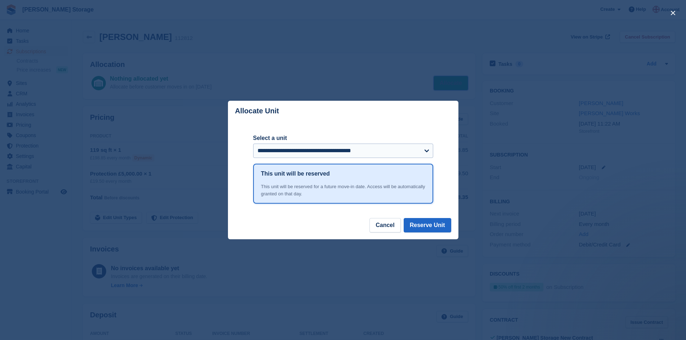 The image size is (686, 340). I want to click on h1: This unit will be reserved, so click(295, 174).